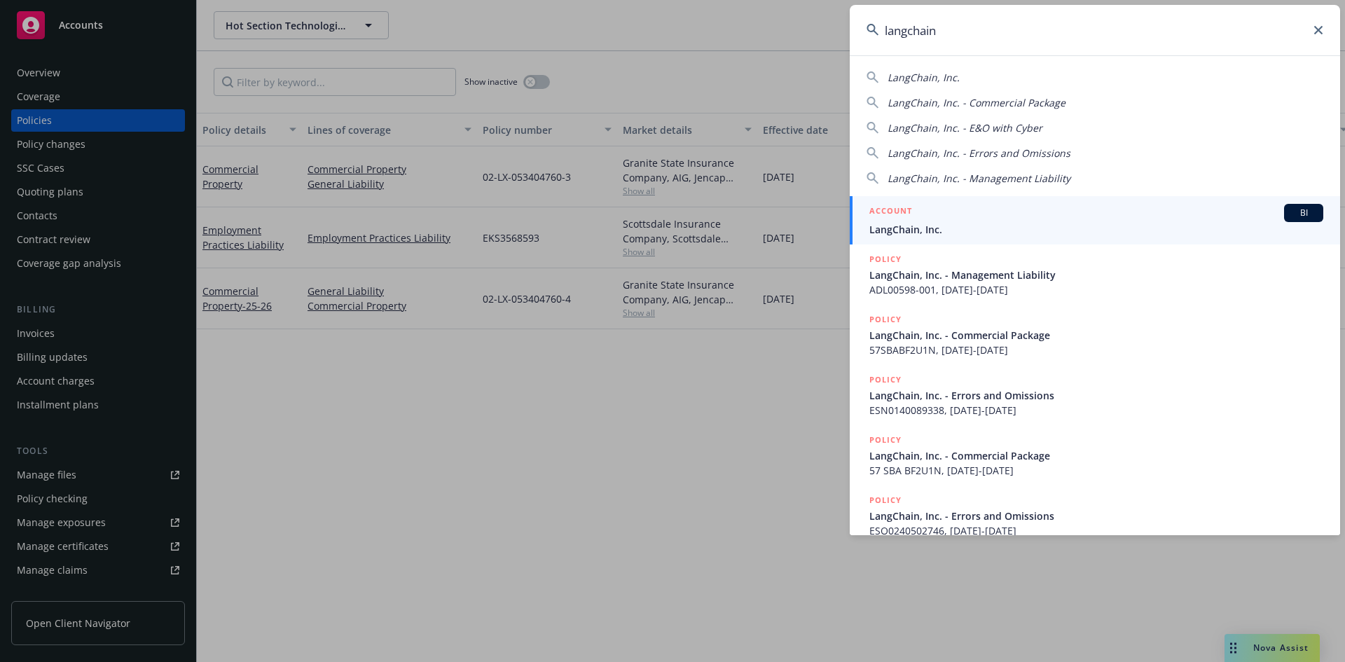 The height and width of the screenshot is (662, 1345). I want to click on h5: ACCOUNT, so click(890, 212).